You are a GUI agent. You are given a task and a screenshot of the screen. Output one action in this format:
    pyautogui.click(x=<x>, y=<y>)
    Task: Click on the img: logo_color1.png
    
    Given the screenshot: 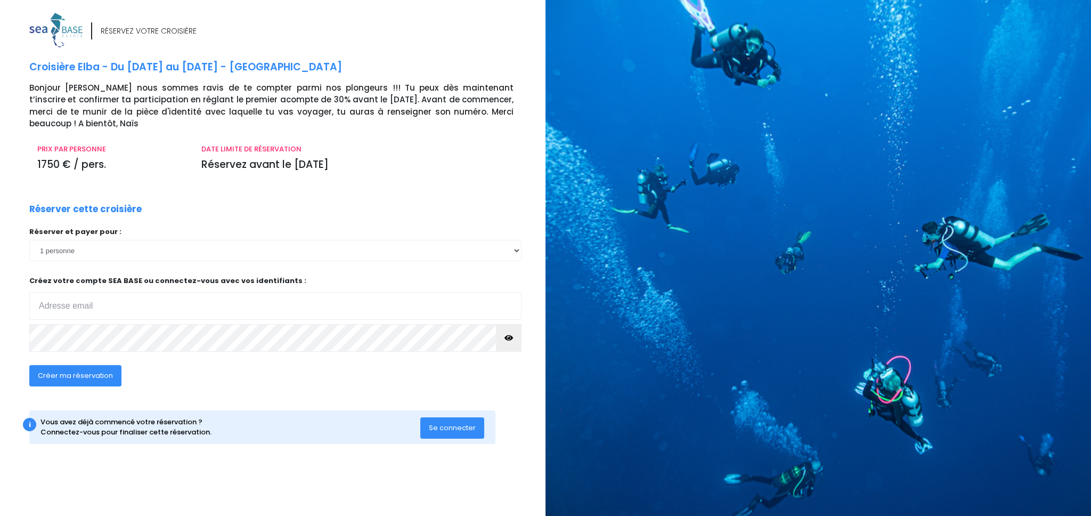 What is the action you would take?
    pyautogui.click(x=56, y=30)
    